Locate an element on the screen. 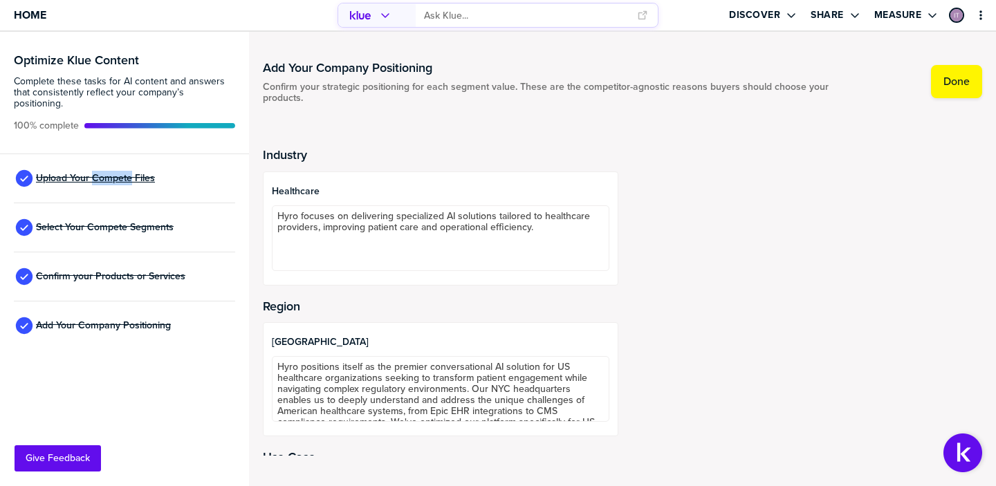 Image resolution: width=996 pixels, height=486 pixels. img: b39a2190198b6517de1ec4d8db9dc530-sml.png is located at coordinates (957, 15).